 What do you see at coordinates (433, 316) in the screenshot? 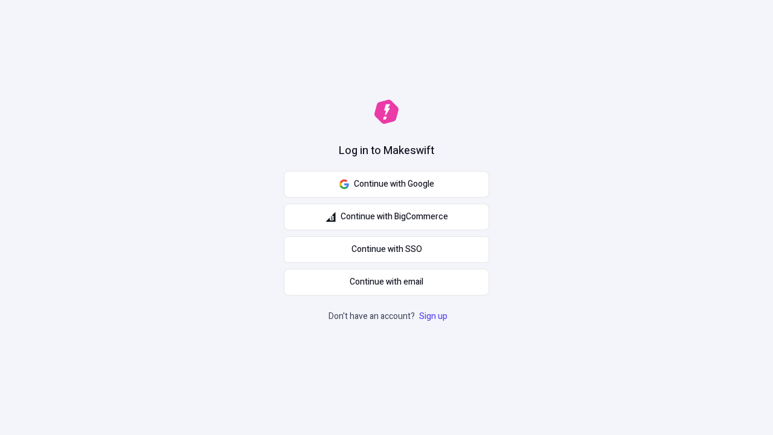
I see `a: Sign up` at bounding box center [433, 316].